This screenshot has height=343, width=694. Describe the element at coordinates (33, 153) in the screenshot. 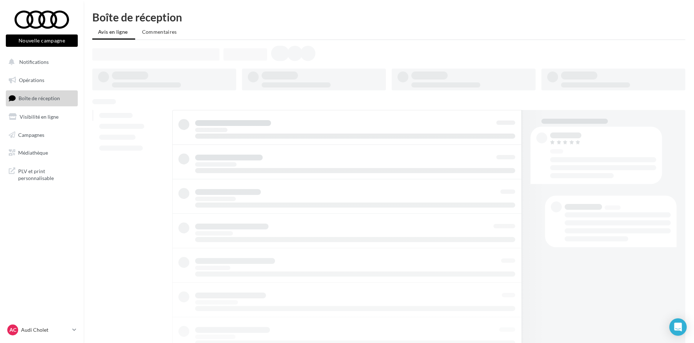

I see `span: Médiathèque` at that location.